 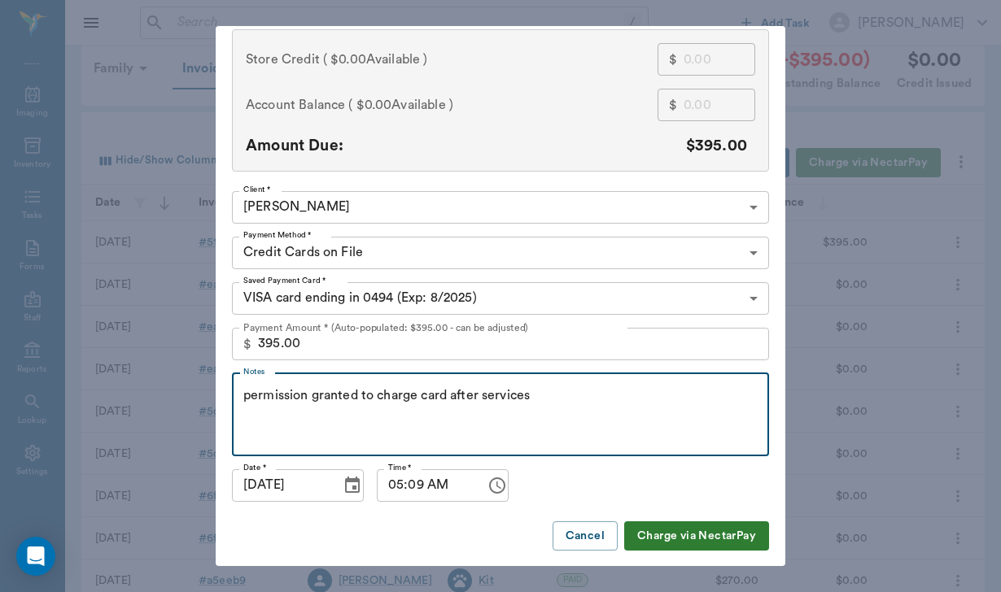 What do you see at coordinates (352, 486) in the screenshot?
I see `button: Choose date, selected date is Oct 9, 2025` at bounding box center [352, 486].